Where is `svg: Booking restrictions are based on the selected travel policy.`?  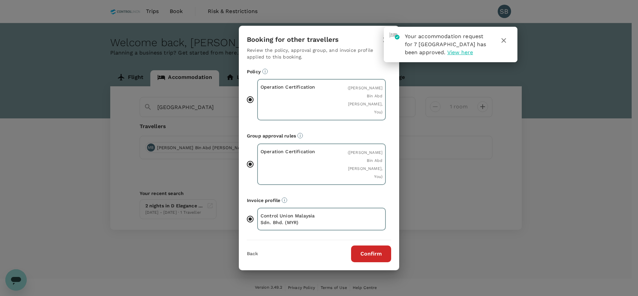
svg: Booking restrictions are based on the selected travel policy. is located at coordinates (265, 71).